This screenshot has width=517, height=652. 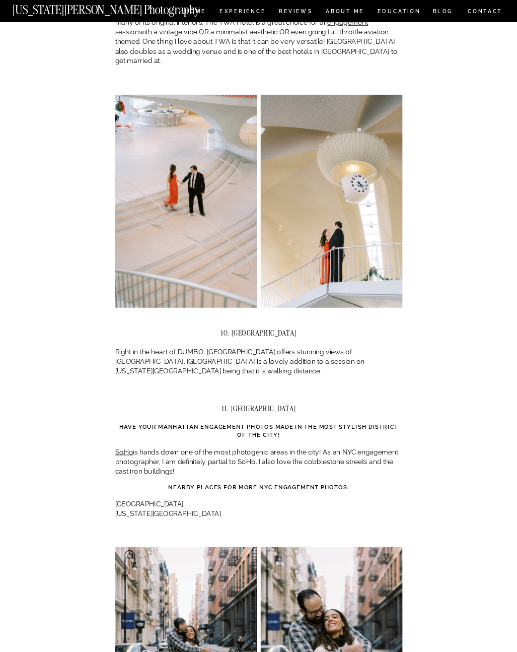 I want to click on strong: Nearby Places for More NYC Engagement Photos:, so click(x=258, y=487).